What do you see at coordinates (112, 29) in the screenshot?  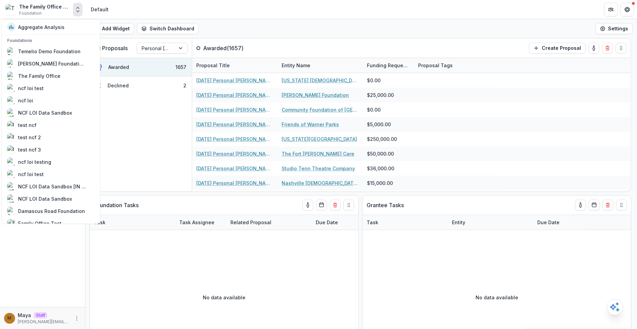 I see `button: Add Widget` at bounding box center [112, 29].